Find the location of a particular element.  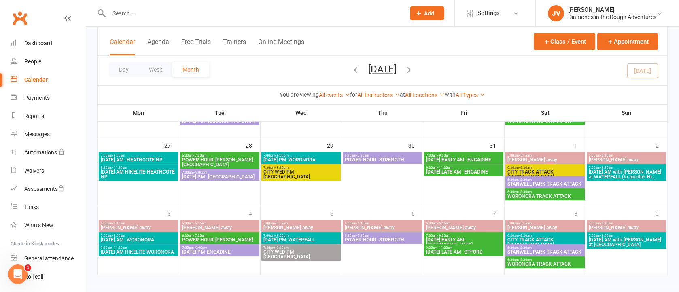

div: Payments is located at coordinates (37, 98).